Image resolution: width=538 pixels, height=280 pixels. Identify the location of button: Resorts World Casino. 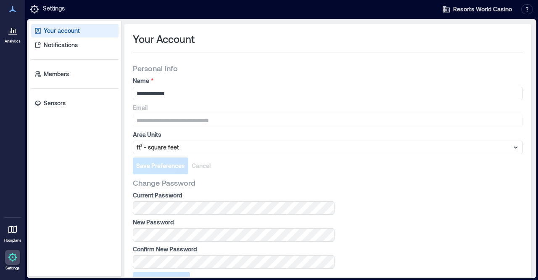
(477, 9).